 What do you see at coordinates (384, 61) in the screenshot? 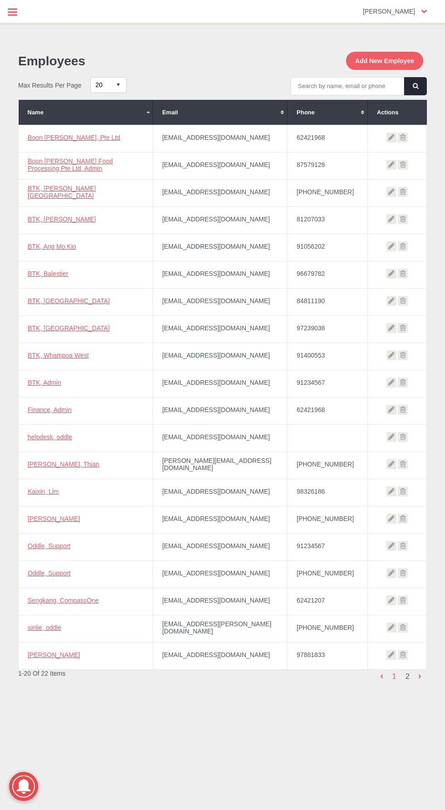
I see `button: Add New Employee` at bounding box center [384, 61].